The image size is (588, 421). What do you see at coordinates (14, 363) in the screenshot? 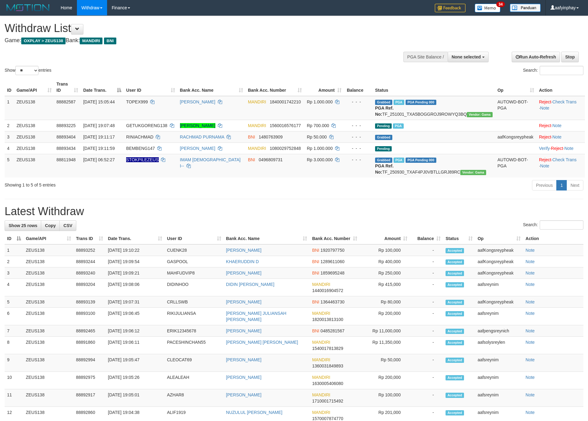
I see `td: 9` at bounding box center [14, 363].